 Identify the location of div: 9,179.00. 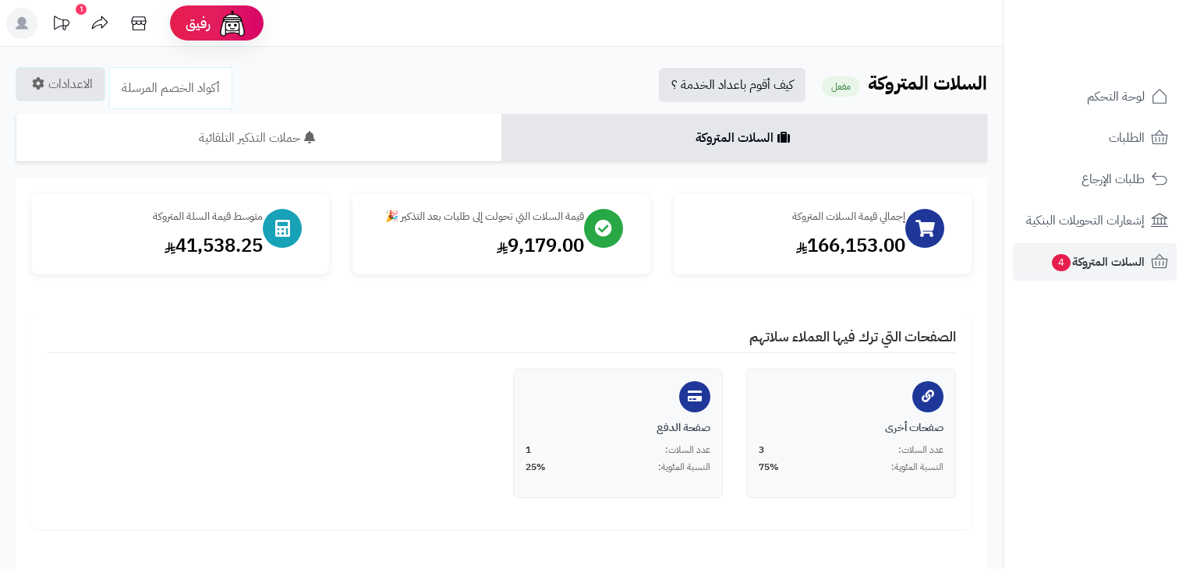
(476, 246).